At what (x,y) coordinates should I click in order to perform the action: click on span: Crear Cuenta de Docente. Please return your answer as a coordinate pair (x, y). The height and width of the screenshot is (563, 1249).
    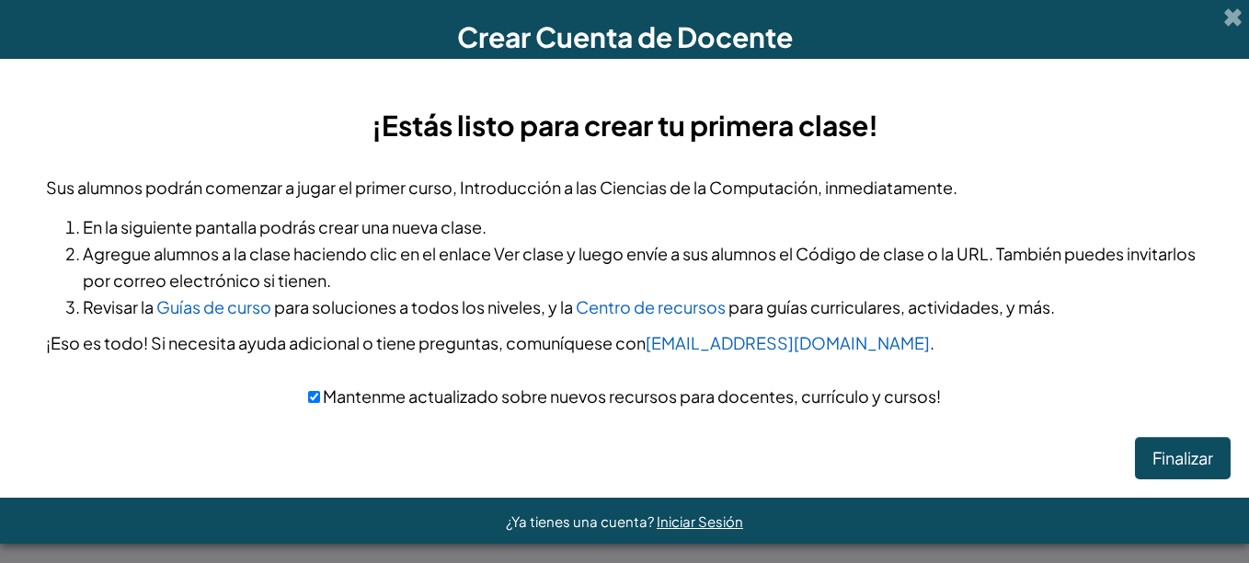
    Looking at the image, I should click on (624, 37).